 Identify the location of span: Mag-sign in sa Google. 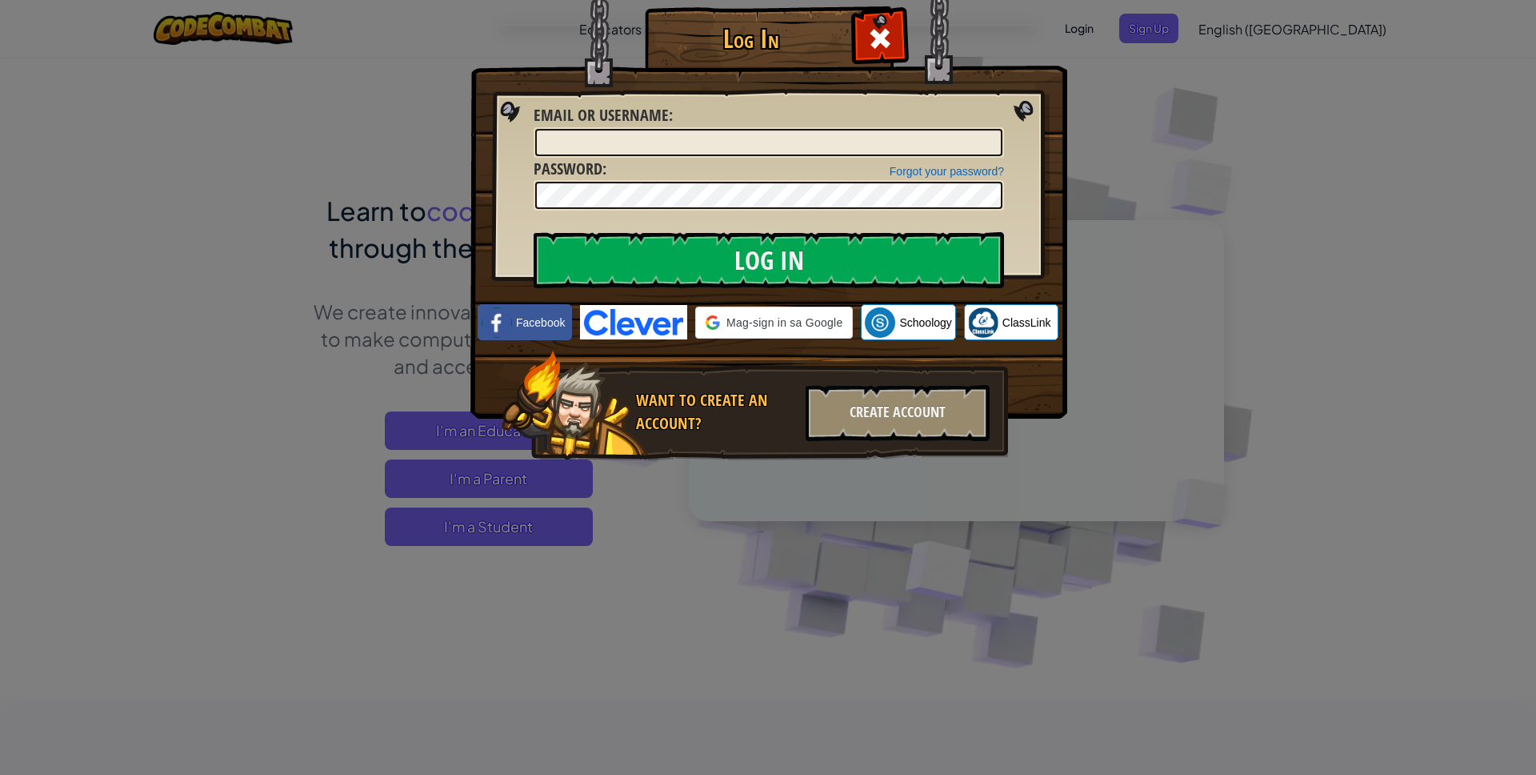
(784, 322).